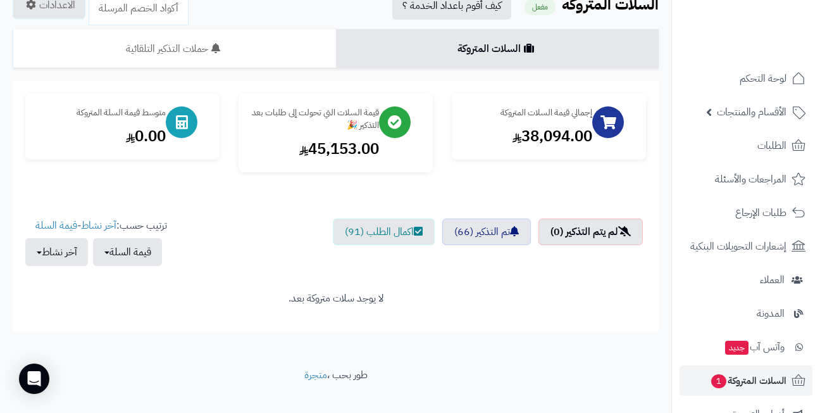 The width and height of the screenshot is (820, 413). Describe the element at coordinates (56, 252) in the screenshot. I see `button: آخر نشاط` at that location.